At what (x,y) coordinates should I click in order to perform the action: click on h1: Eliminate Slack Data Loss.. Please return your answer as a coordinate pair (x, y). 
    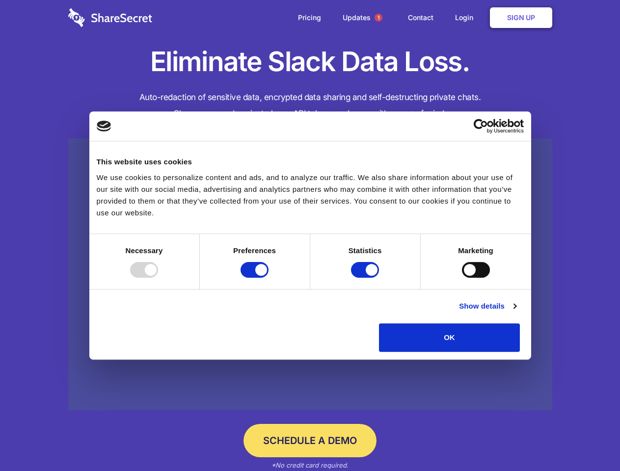
    Looking at the image, I should click on (310, 62).